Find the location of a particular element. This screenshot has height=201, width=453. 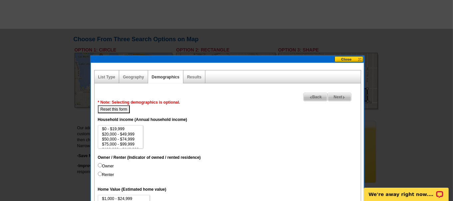

p: We're away right now. Please check back later! is located at coordinates (42, 14).